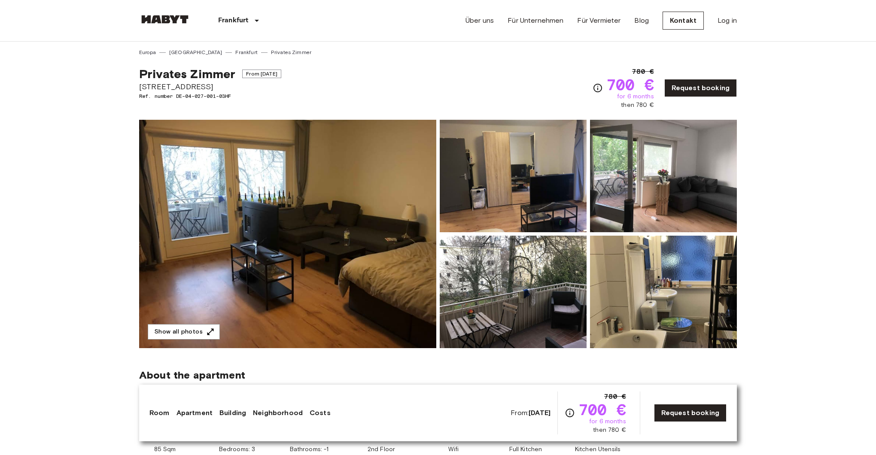 Image resolution: width=876 pixels, height=455 pixels. Describe the element at coordinates (309, 449) in the screenshot. I see `span: Bathrooms: -1` at that location.